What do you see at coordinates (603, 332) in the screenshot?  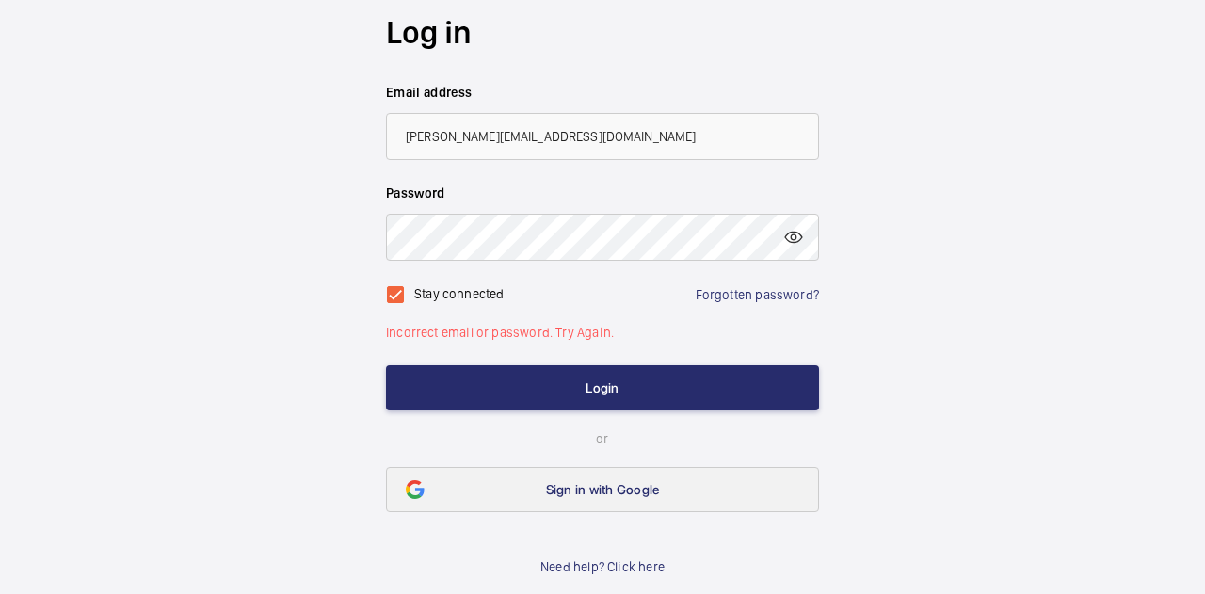 I see `p: Incorrect email or password. Try Again.` at bounding box center [603, 332].